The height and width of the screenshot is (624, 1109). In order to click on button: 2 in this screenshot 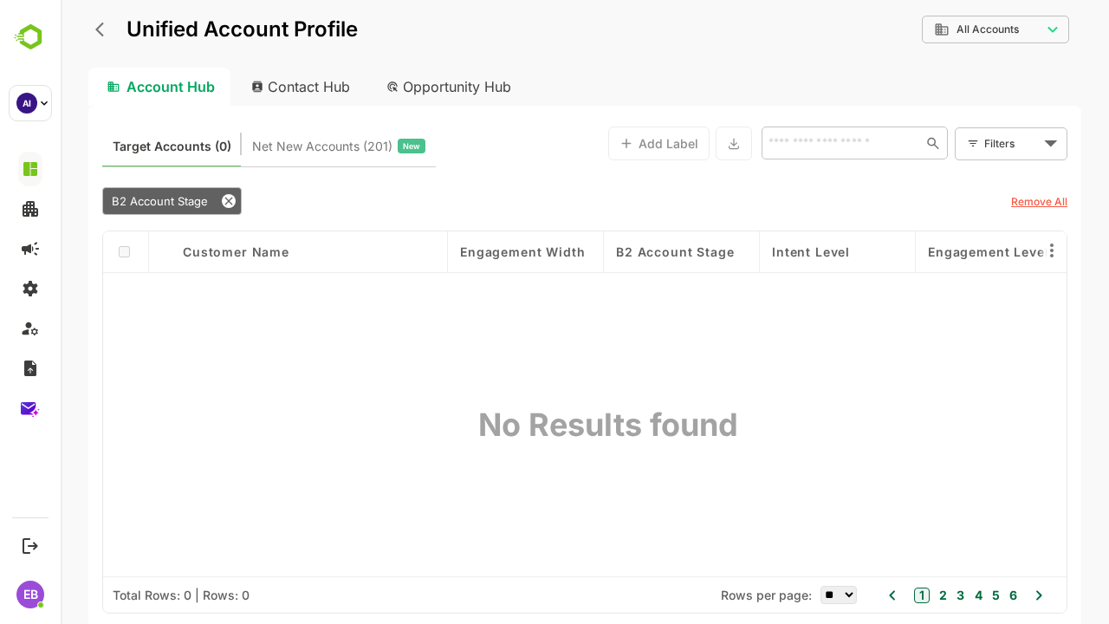, I will do `click(881, 595)`.